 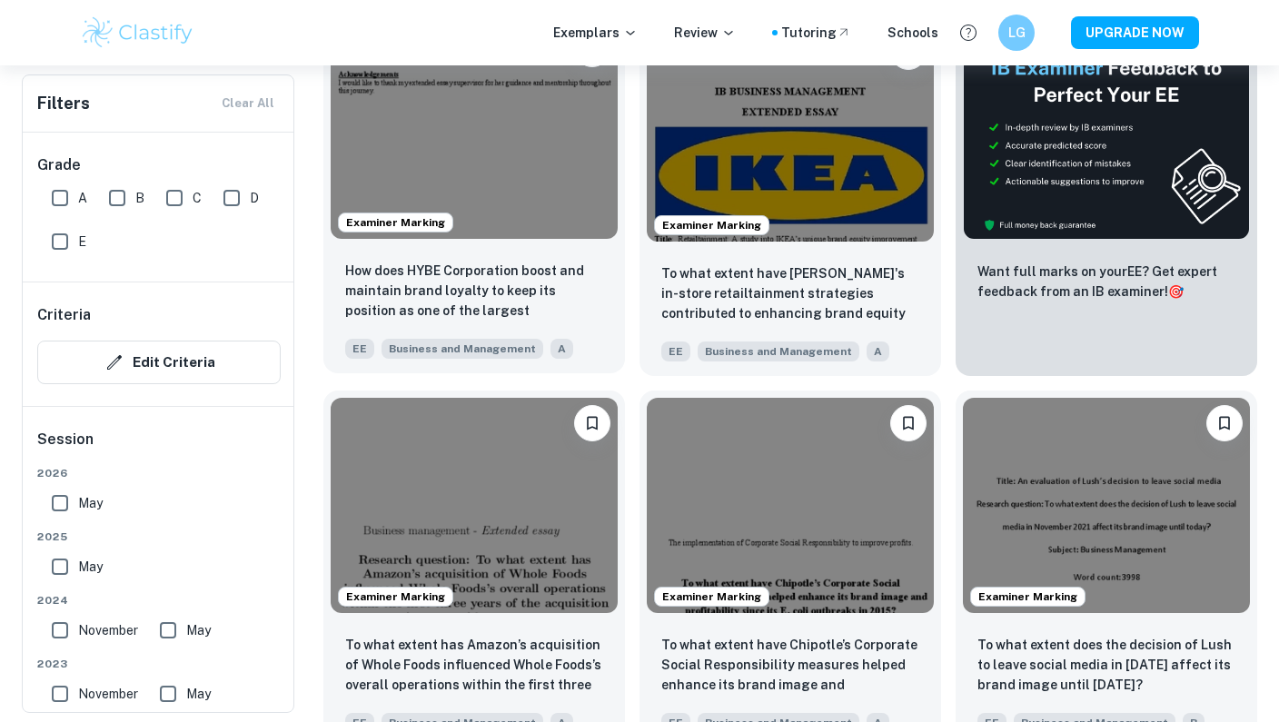 I want to click on p: How does HYBE Corporation boost and maintain brand loyalty to keep its position as one of the lar..., so click(x=474, y=292).